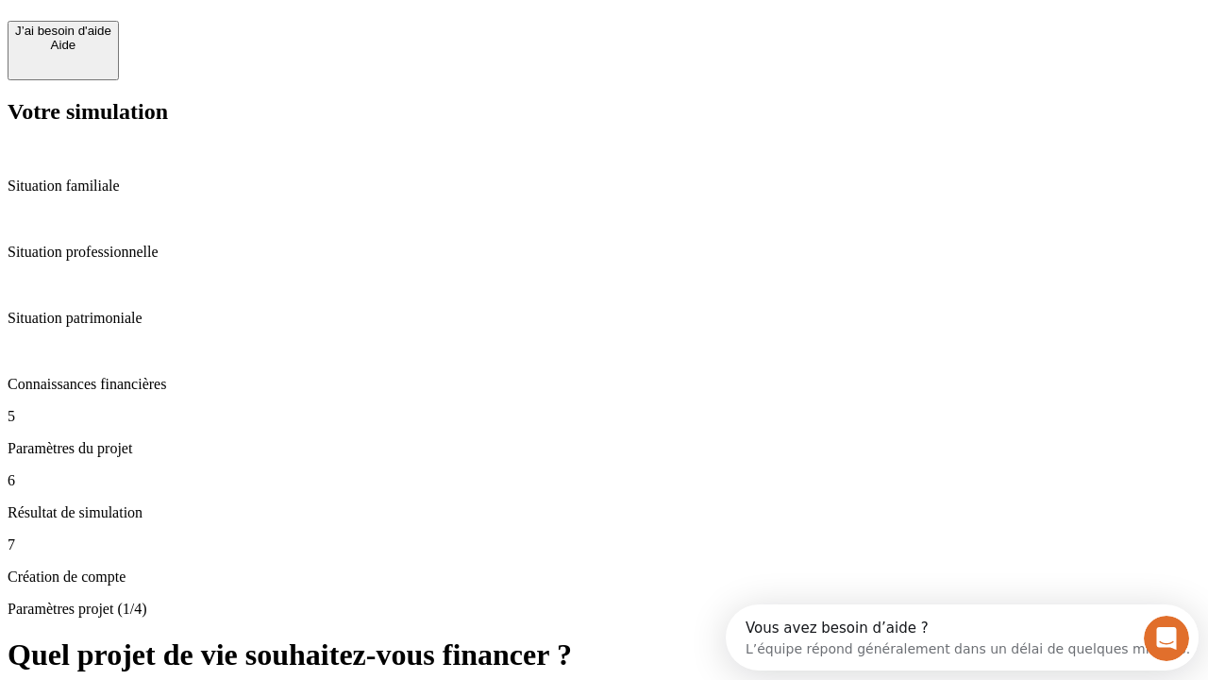 This screenshot has height=680, width=1208. I want to click on div: Vous avez besoin d’aide ?, so click(242, 24).